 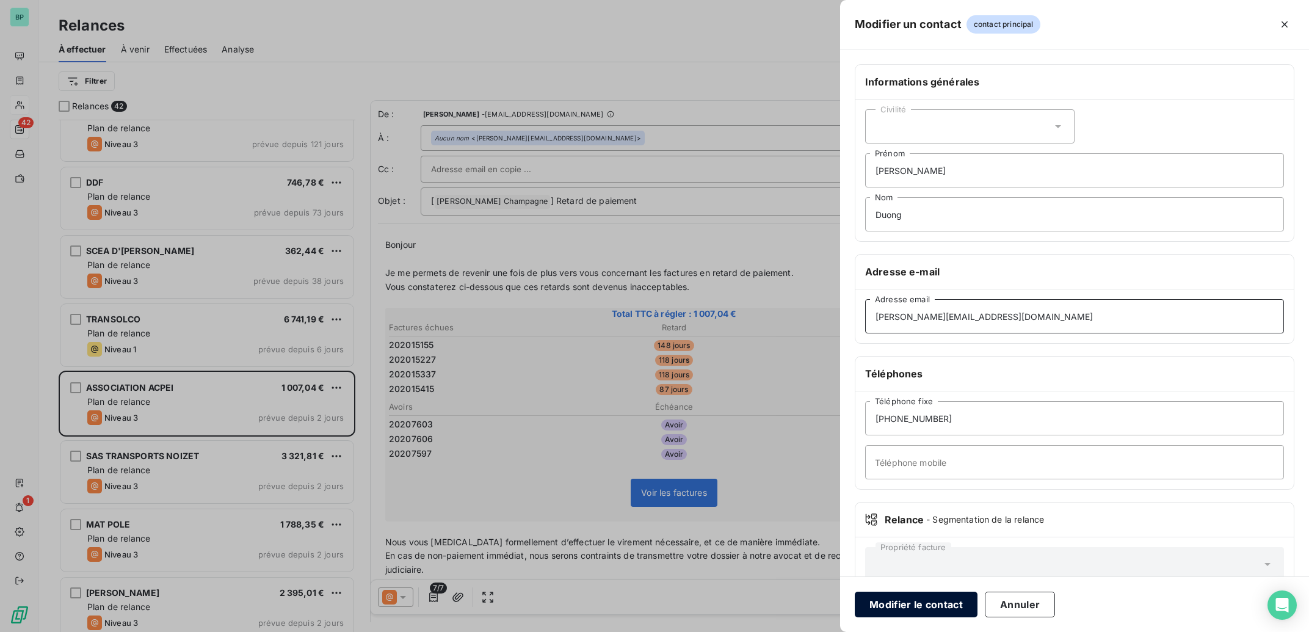 I want to click on h5: Modifier un contact, so click(x=908, y=24).